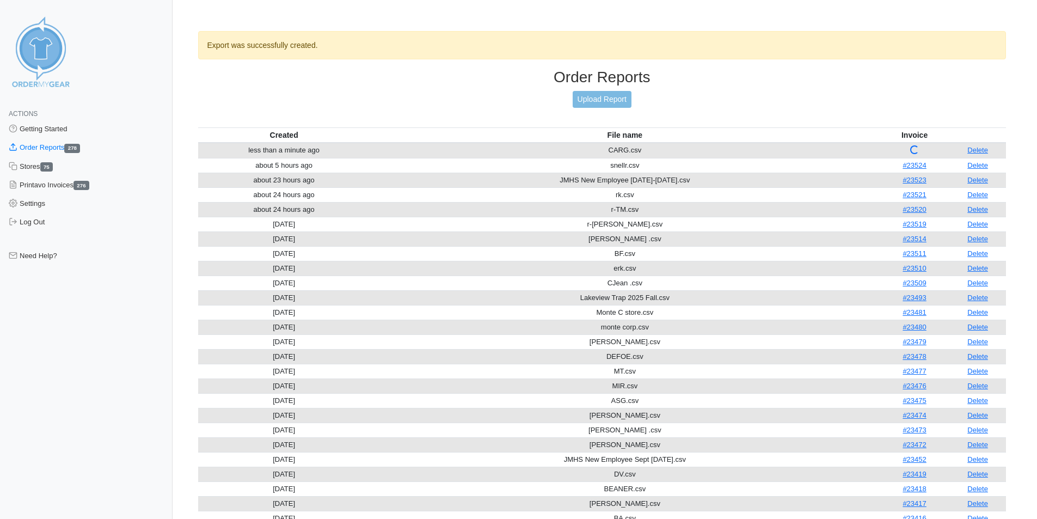 The width and height of the screenshot is (1037, 519). What do you see at coordinates (914, 474) in the screenshot?
I see `a: #23419` at bounding box center [914, 474].